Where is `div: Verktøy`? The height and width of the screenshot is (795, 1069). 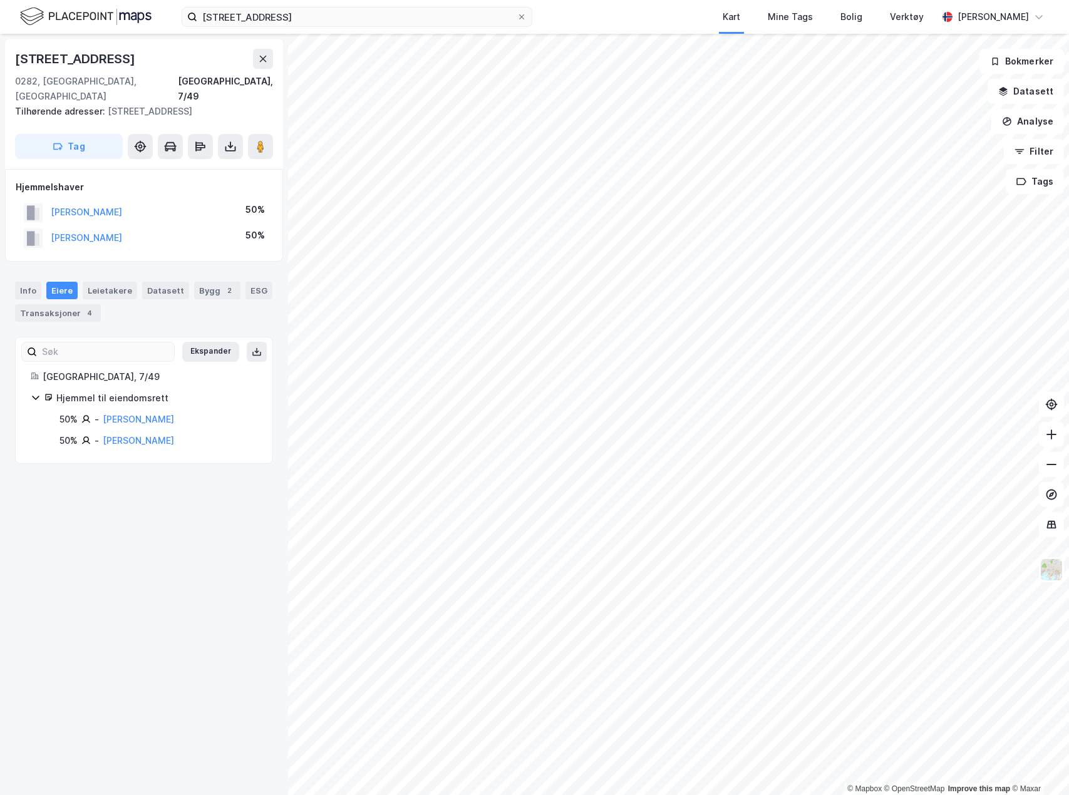 div: Verktøy is located at coordinates (907, 17).